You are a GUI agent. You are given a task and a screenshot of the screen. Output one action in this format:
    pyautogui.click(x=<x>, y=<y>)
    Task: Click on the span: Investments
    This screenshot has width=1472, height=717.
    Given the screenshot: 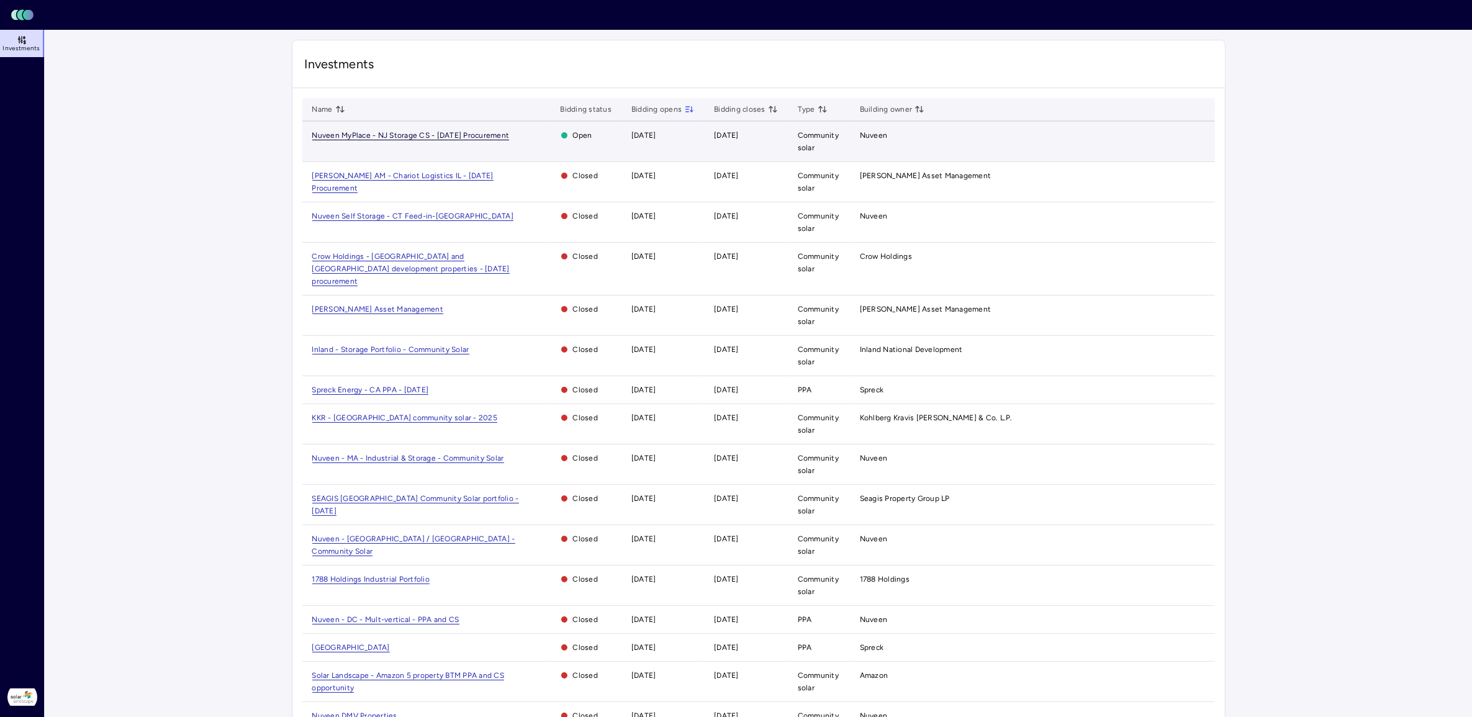 What is the action you would take?
    pyautogui.click(x=758, y=64)
    